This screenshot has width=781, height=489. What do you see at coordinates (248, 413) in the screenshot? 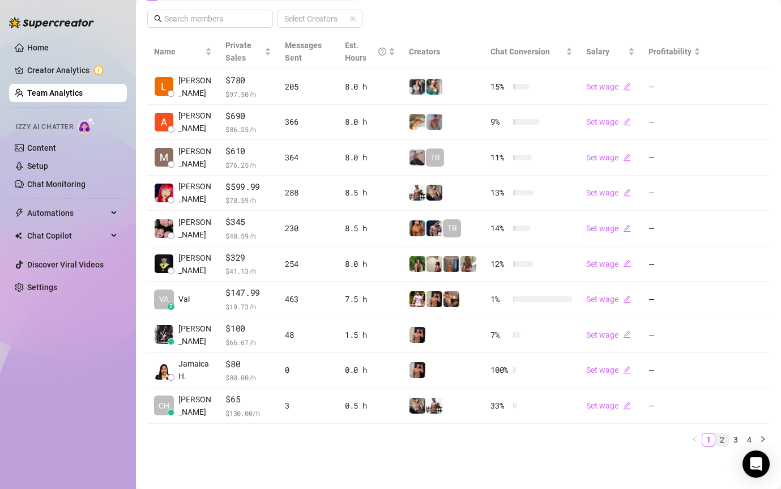
I see `span: $ 130.00 /h` at bounding box center [248, 413].